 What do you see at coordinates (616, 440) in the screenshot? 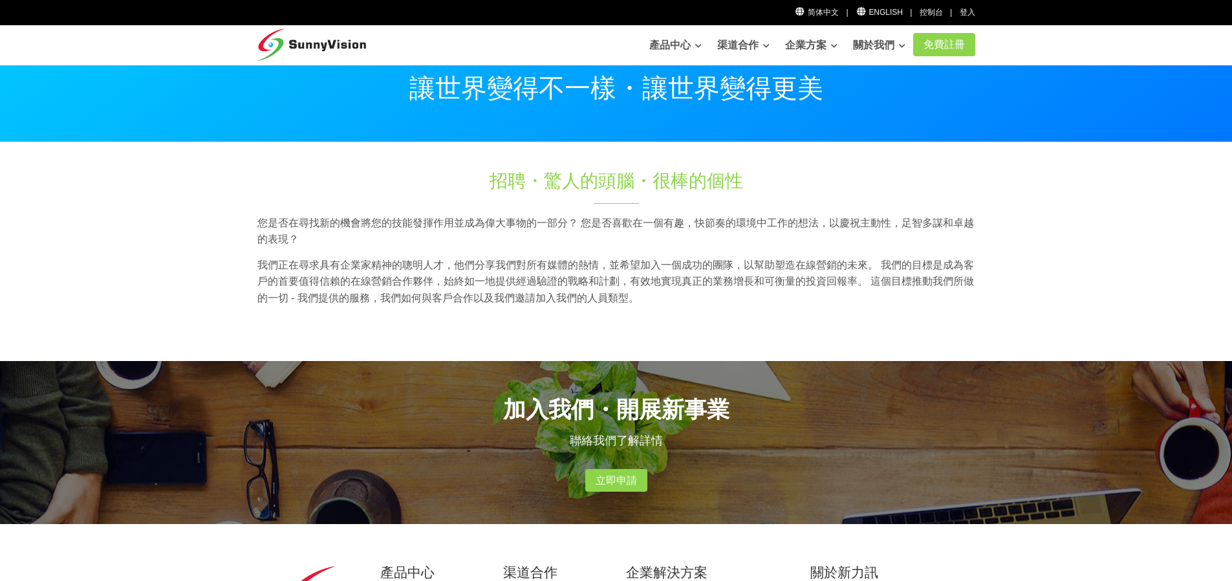
I see `p: 聯絡我們了解詳情` at bounding box center [616, 440].